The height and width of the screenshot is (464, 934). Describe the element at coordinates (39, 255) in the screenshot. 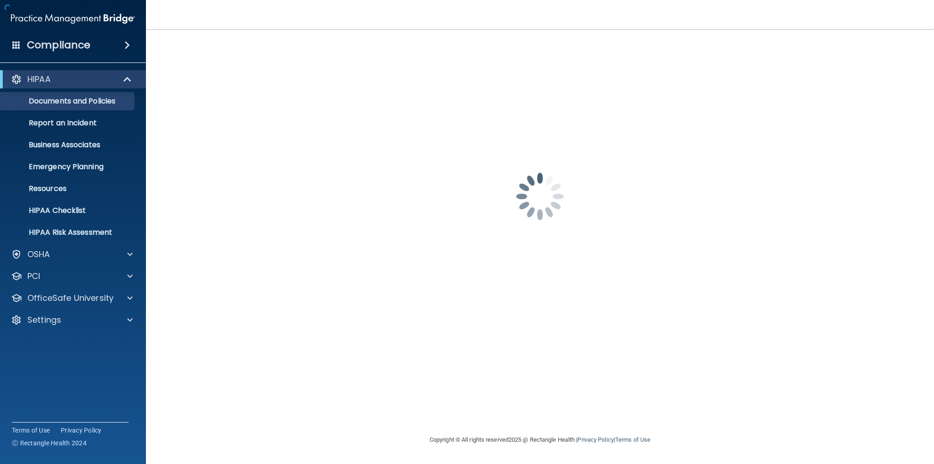

I see `p: OSHA` at that location.